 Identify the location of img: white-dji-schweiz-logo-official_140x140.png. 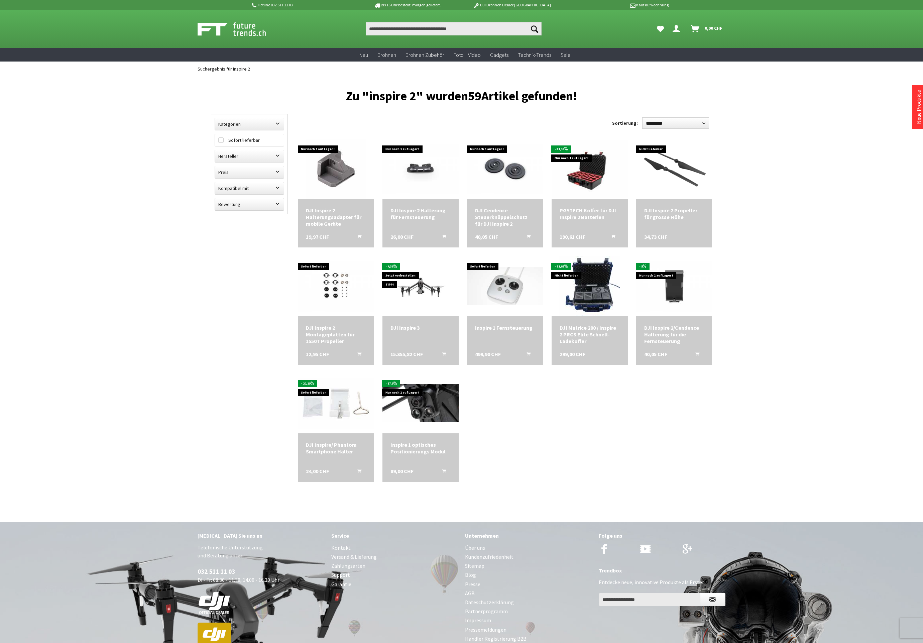
(214, 603).